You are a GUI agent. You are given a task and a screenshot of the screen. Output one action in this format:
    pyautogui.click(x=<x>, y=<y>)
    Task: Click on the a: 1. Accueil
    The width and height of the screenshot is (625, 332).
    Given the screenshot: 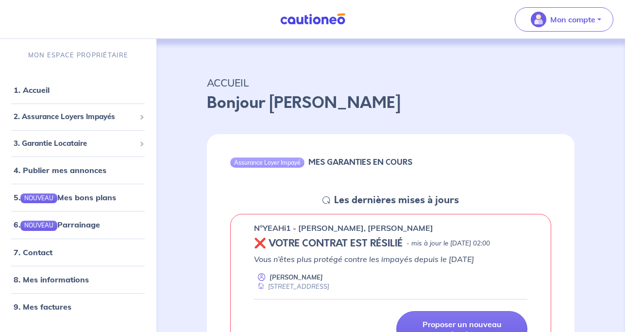 What is the action you would take?
    pyautogui.click(x=32, y=90)
    